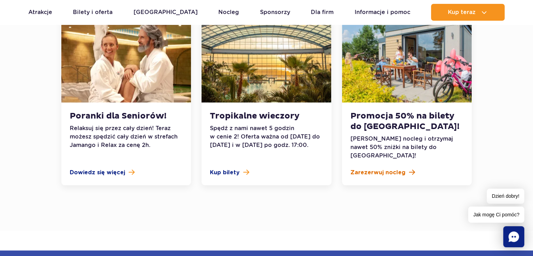  What do you see at coordinates (126, 173) in the screenshot?
I see `a: Dowiedz się więcej` at bounding box center [126, 173].